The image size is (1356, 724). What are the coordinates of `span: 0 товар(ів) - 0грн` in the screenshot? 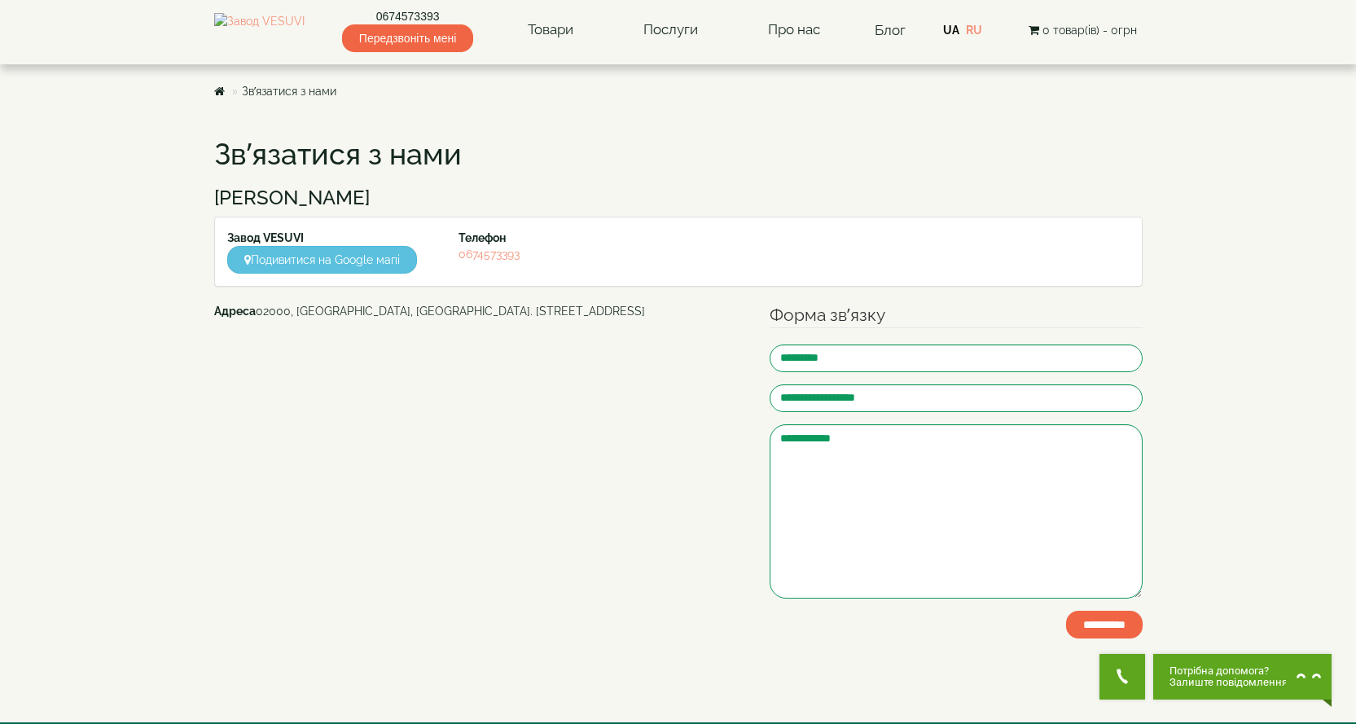 It's located at (1090, 30).